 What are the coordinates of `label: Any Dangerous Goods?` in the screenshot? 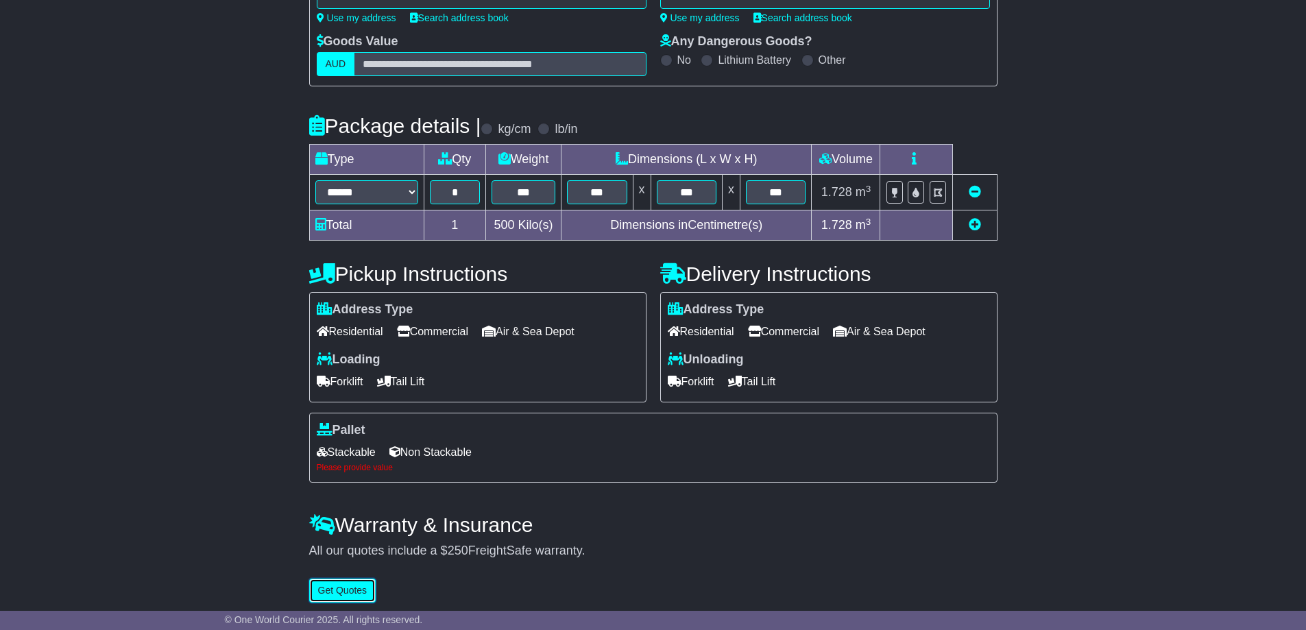 It's located at (736, 42).